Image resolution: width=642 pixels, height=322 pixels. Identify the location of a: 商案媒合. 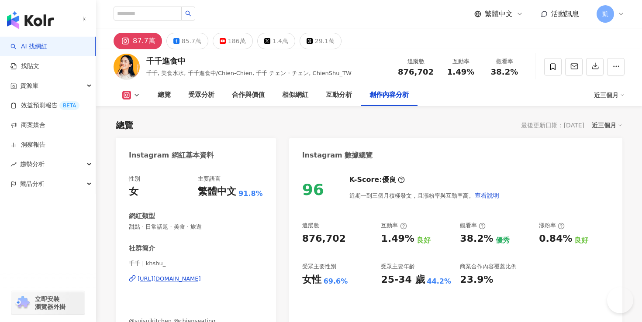
(28, 125).